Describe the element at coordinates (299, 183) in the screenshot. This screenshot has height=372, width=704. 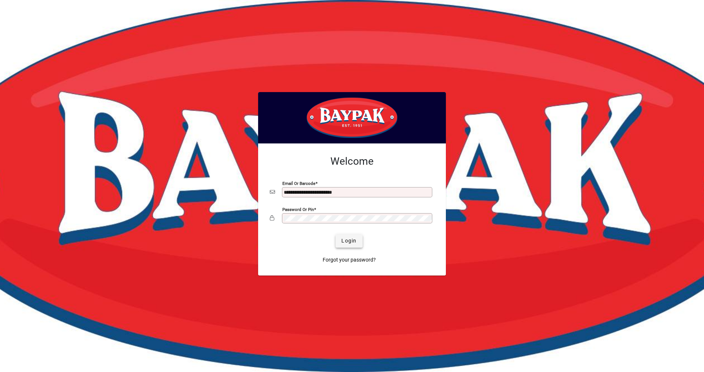
I see `mat-label: Email or Barcode` at that location.